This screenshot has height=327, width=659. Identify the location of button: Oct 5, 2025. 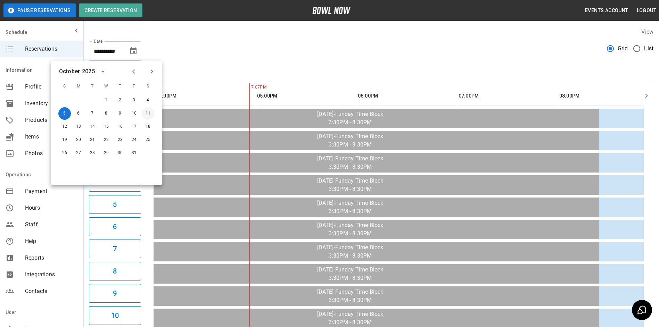
(65, 114).